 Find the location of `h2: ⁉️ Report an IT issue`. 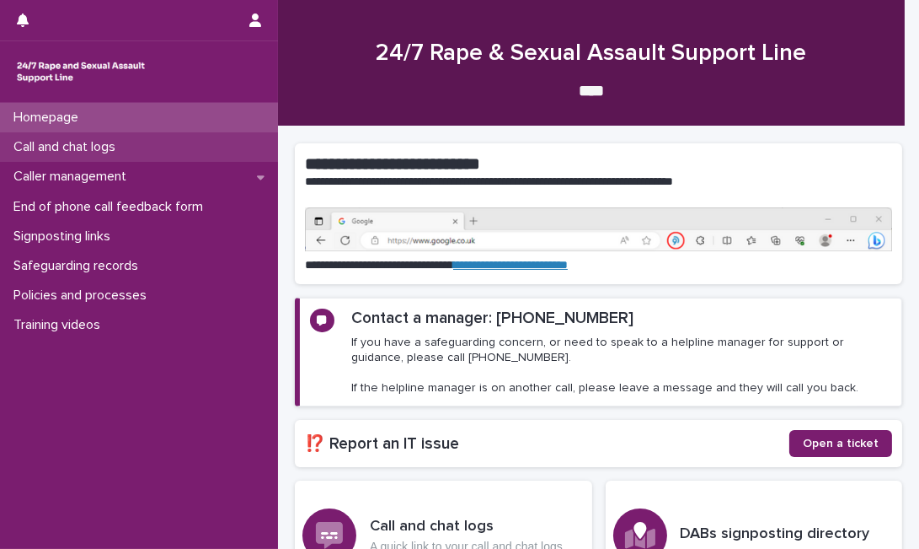

h2: ⁉️ Report an IT issue is located at coordinates (547, 443).